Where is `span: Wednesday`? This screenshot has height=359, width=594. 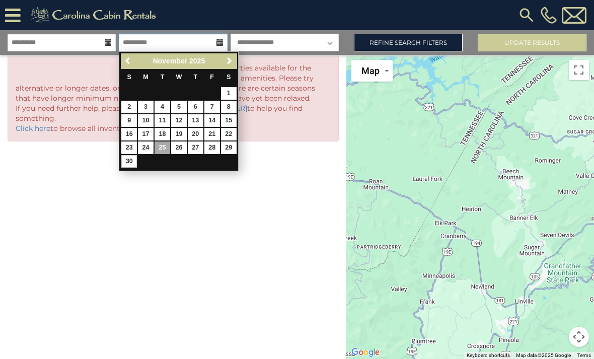 span: Wednesday is located at coordinates (179, 77).